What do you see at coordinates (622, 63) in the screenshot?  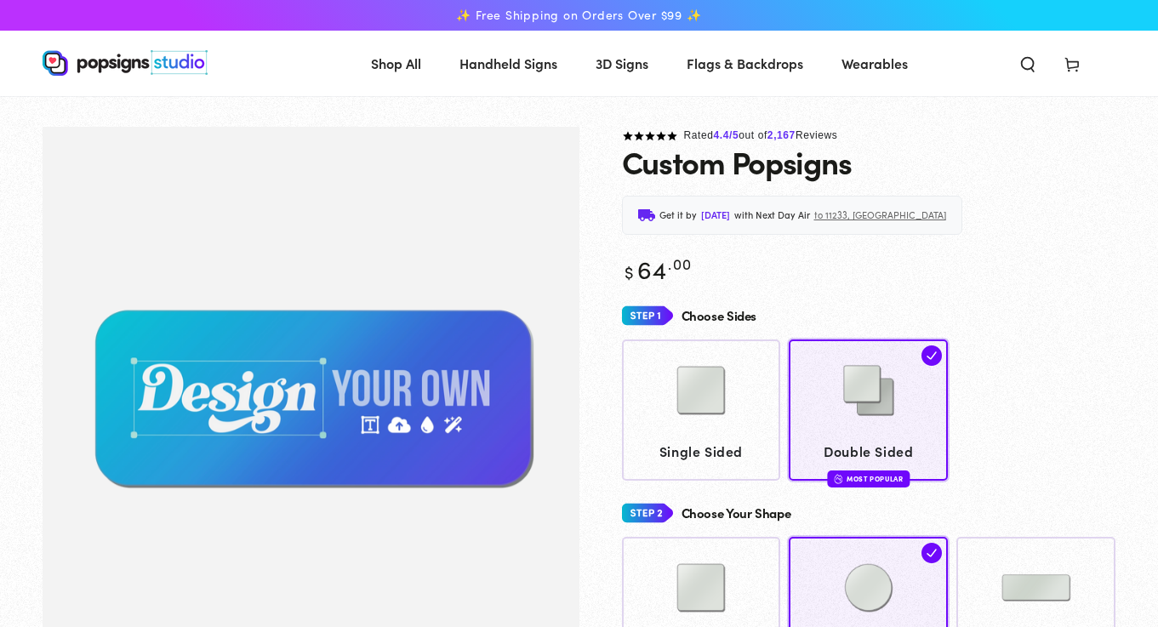 I see `span: 3D Signs` at bounding box center [622, 63].